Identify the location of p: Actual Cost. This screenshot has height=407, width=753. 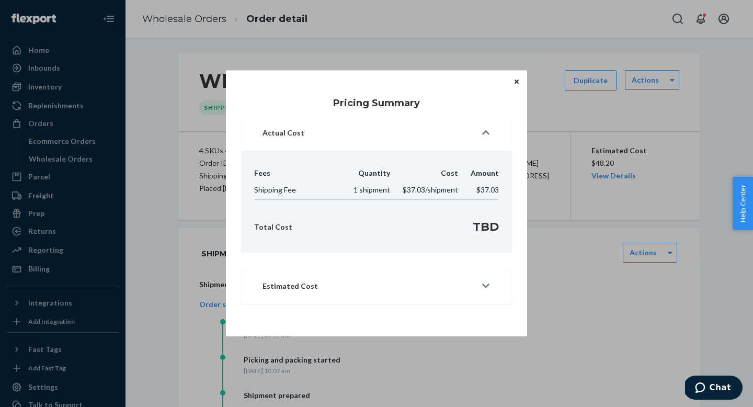
(284, 133).